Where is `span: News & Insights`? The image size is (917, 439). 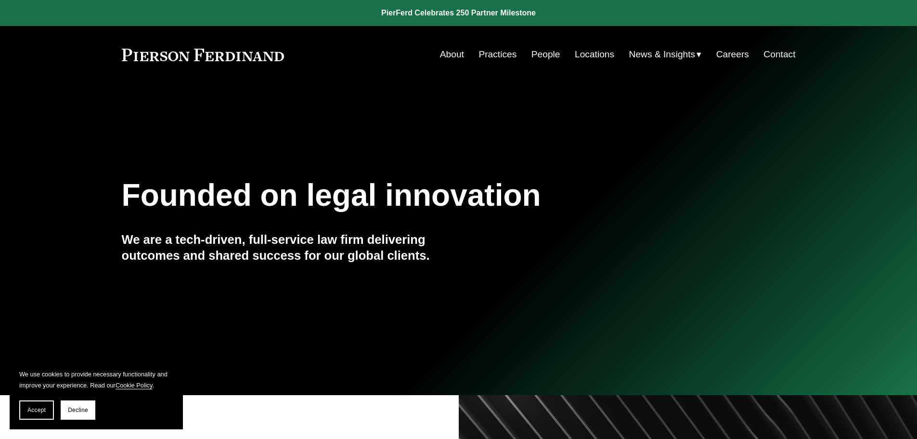 span: News & Insights is located at coordinates (662, 54).